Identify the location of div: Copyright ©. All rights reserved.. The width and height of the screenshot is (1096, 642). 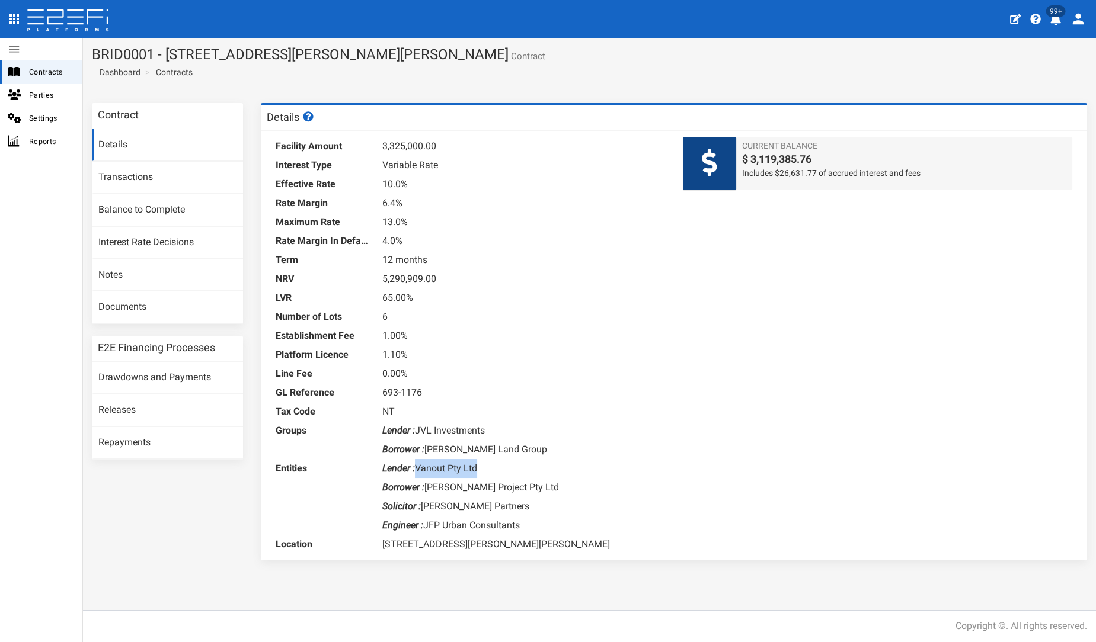
(1021, 626).